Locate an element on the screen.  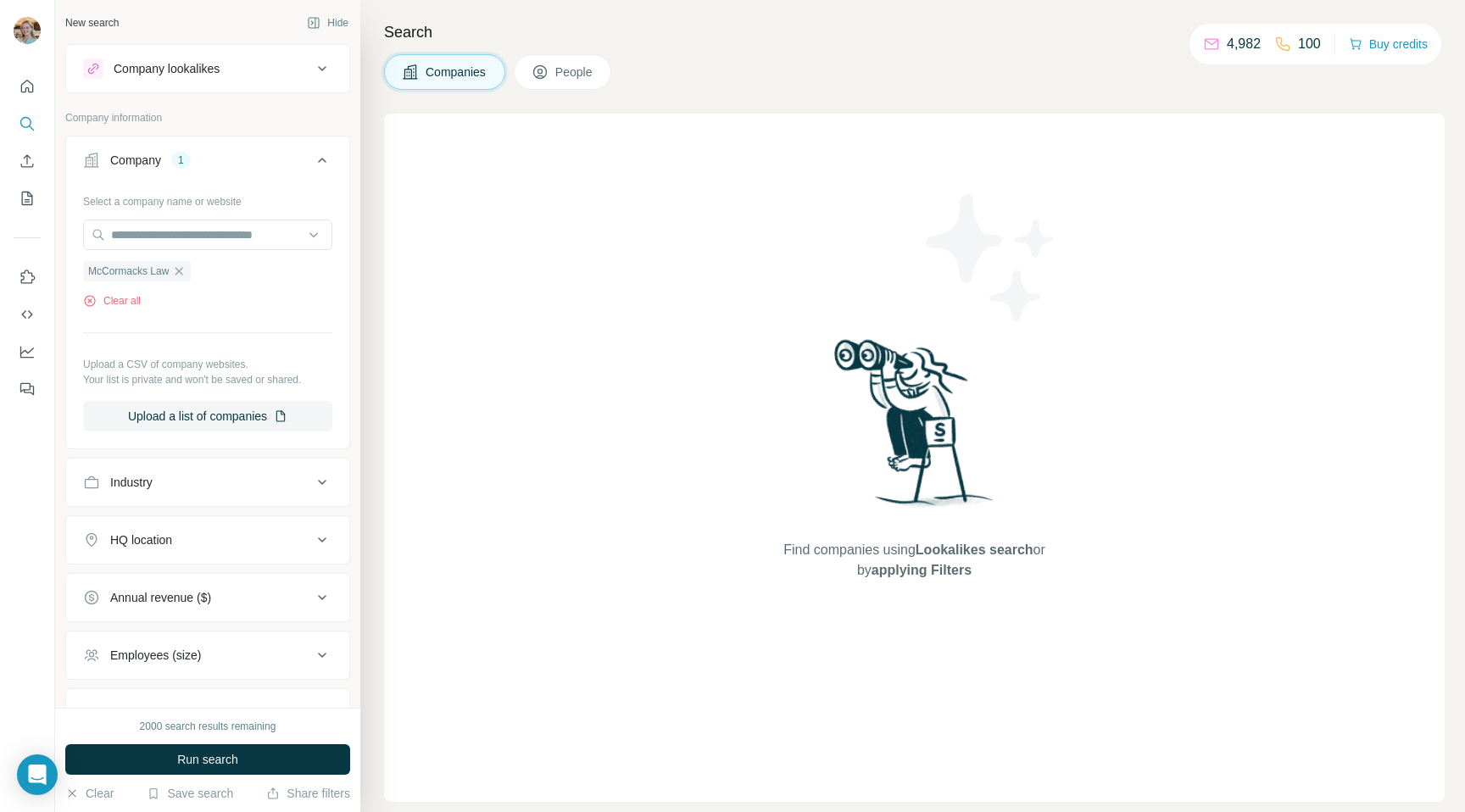
span: People is located at coordinates (575, 72).